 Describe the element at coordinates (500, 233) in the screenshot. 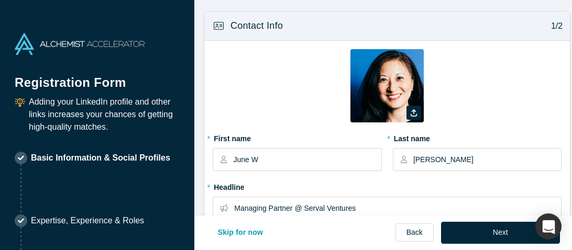

I see `button: Next` at that location.